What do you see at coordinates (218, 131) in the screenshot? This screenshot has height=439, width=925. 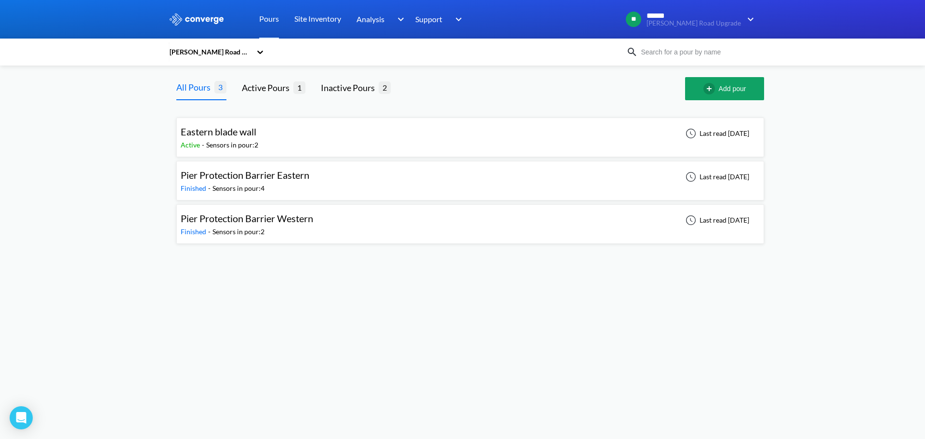 I see `span: Eastern blade wall` at bounding box center [218, 131].